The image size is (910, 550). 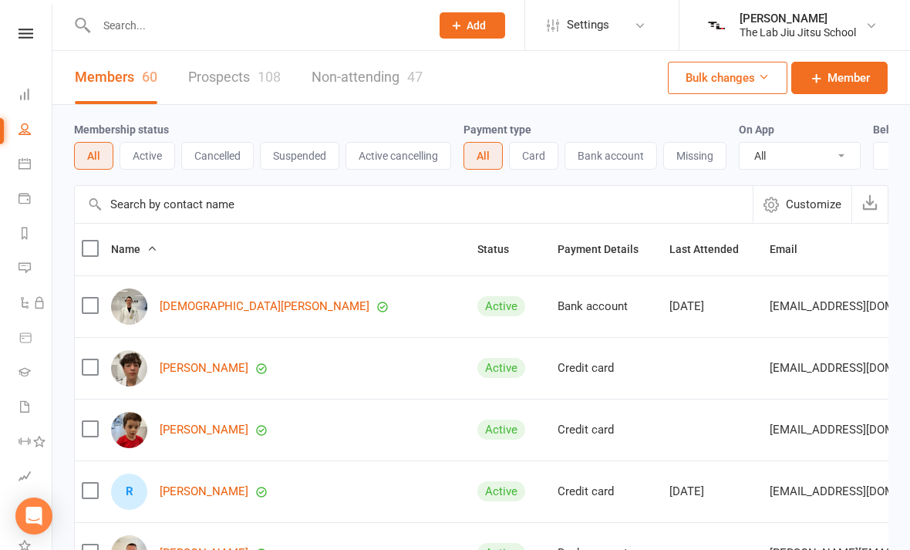 What do you see at coordinates (802, 204) in the screenshot?
I see `button: Customize` at bounding box center [802, 204].